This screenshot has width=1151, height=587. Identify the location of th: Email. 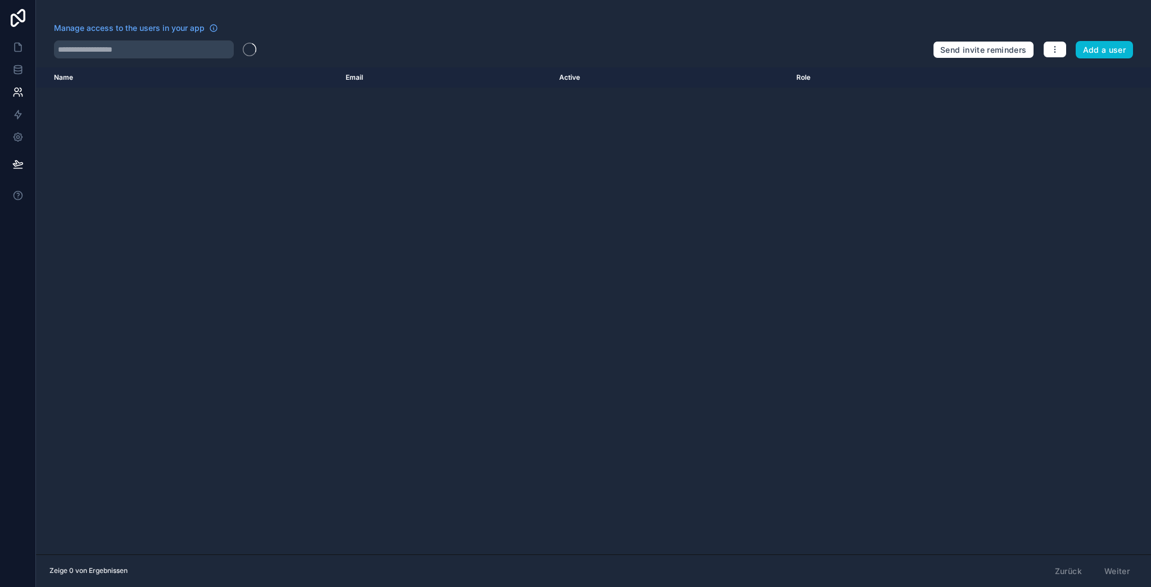
(446, 78).